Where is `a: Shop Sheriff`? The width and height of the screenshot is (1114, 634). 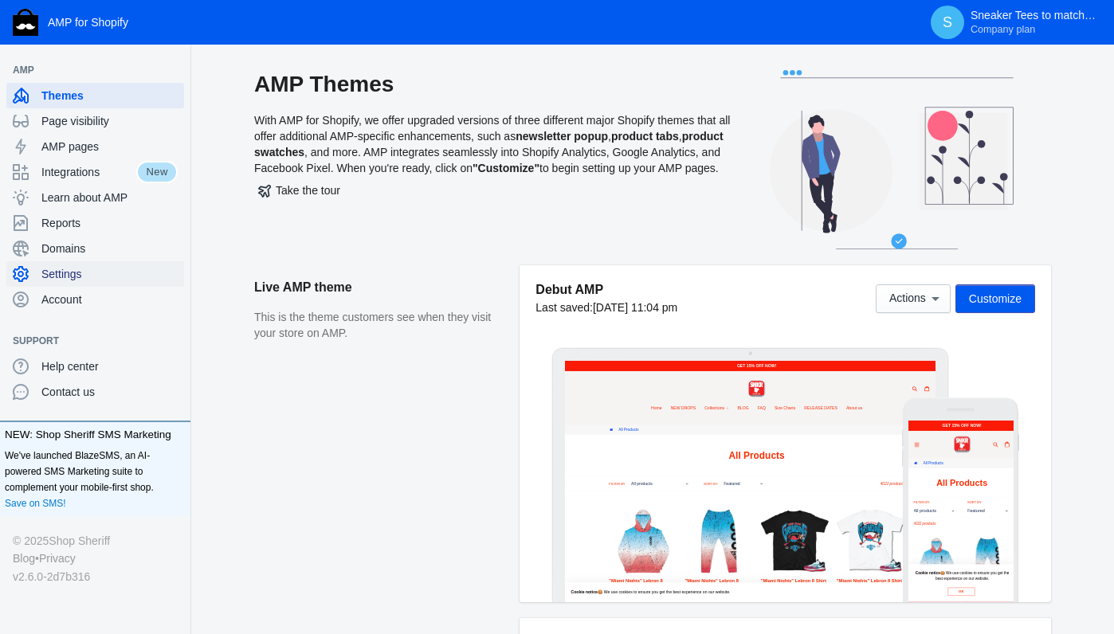 a: Shop Sheriff is located at coordinates (79, 541).